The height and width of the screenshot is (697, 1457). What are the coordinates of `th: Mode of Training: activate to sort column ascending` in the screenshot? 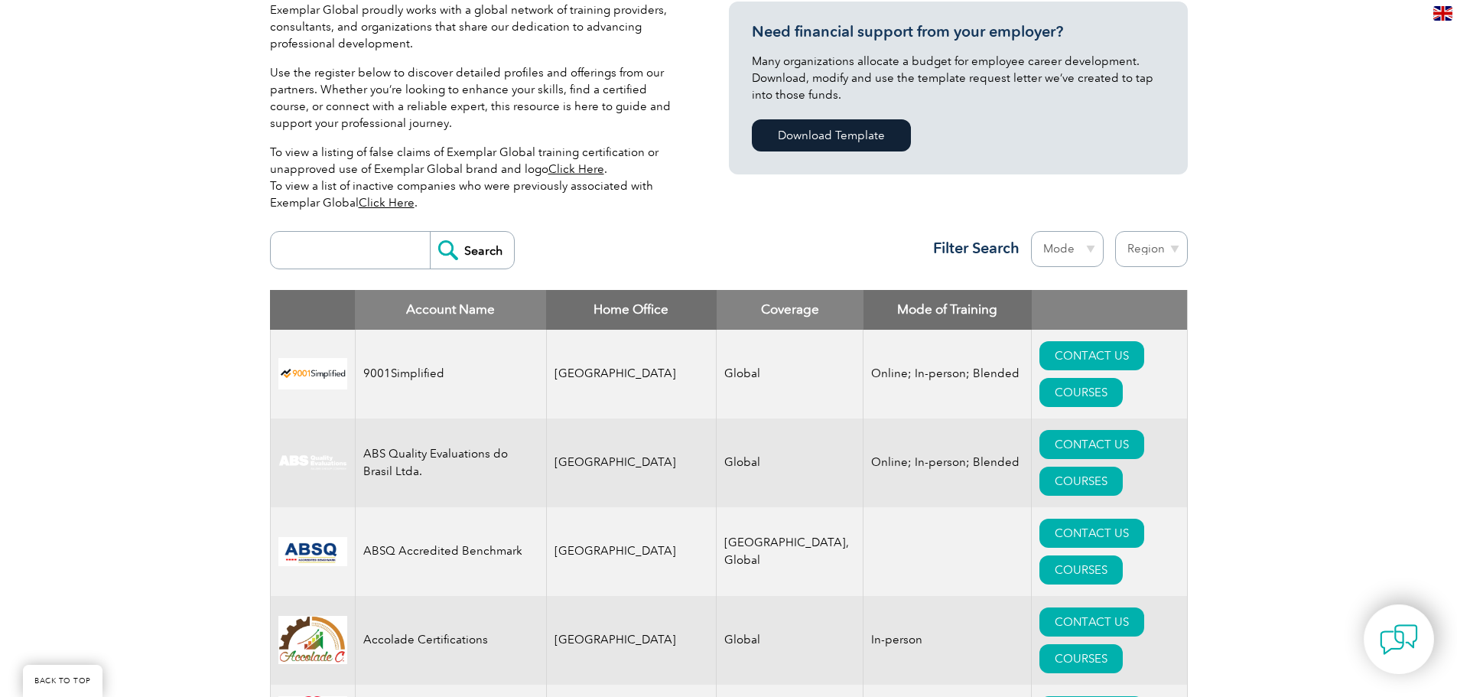 It's located at (948, 310).